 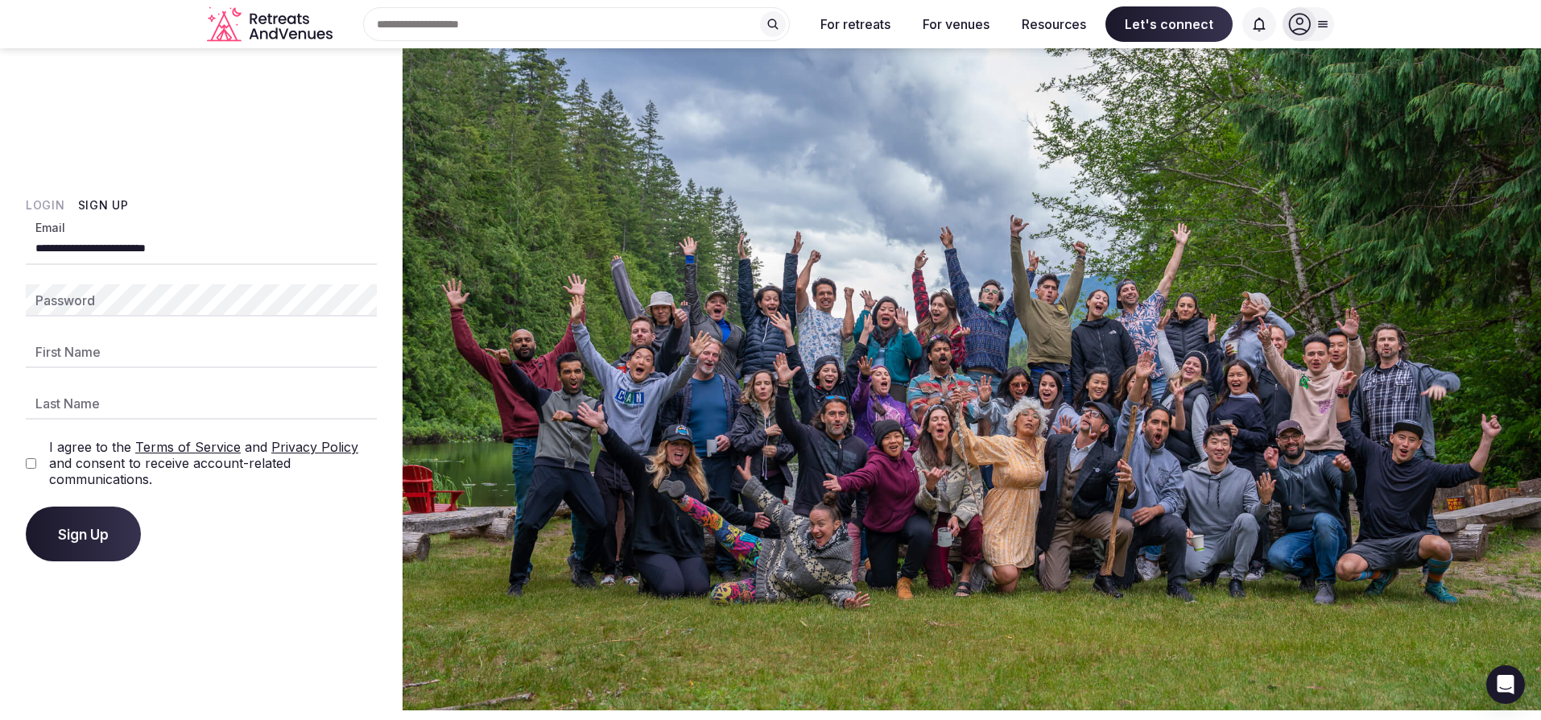 What do you see at coordinates (271, 24) in the screenshot?
I see `svg: Retreats and Venues company logo` at bounding box center [271, 24].